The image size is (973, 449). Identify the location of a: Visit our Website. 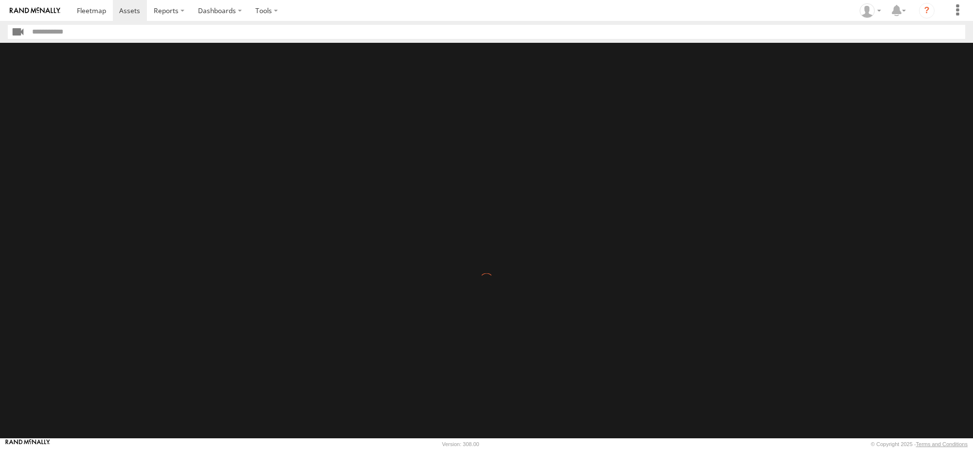
(28, 444).